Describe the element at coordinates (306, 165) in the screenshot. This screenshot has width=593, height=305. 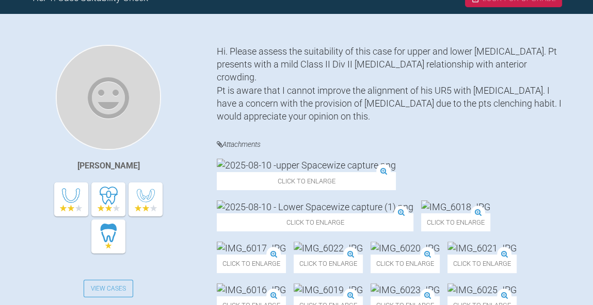
I see `img: 2025-08-10 -upper Spacewize capture.png` at that location.